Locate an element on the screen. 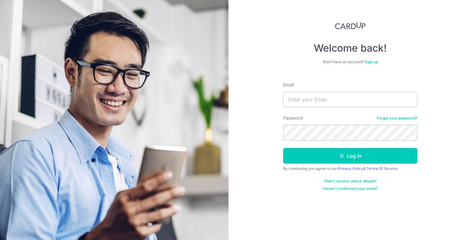  a: Terms Of Service is located at coordinates (382, 168).